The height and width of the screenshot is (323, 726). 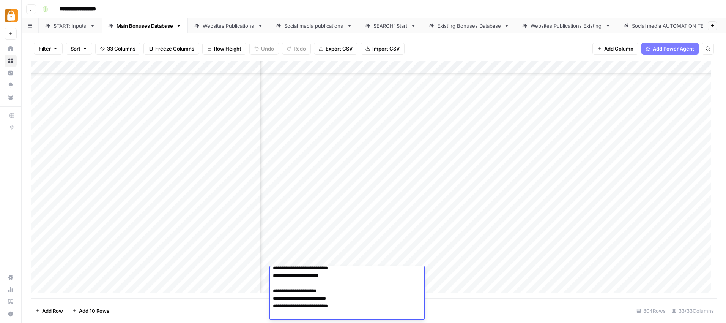 I want to click on div: Websites Publications Existing, so click(x=566, y=26).